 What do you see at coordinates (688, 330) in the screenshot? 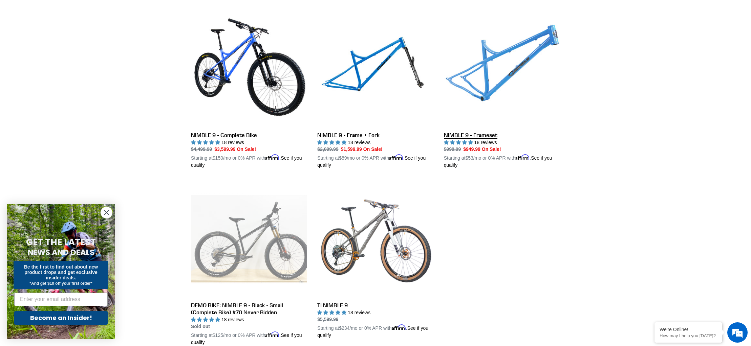
I see `div: We're Online!` at bounding box center [688, 330].